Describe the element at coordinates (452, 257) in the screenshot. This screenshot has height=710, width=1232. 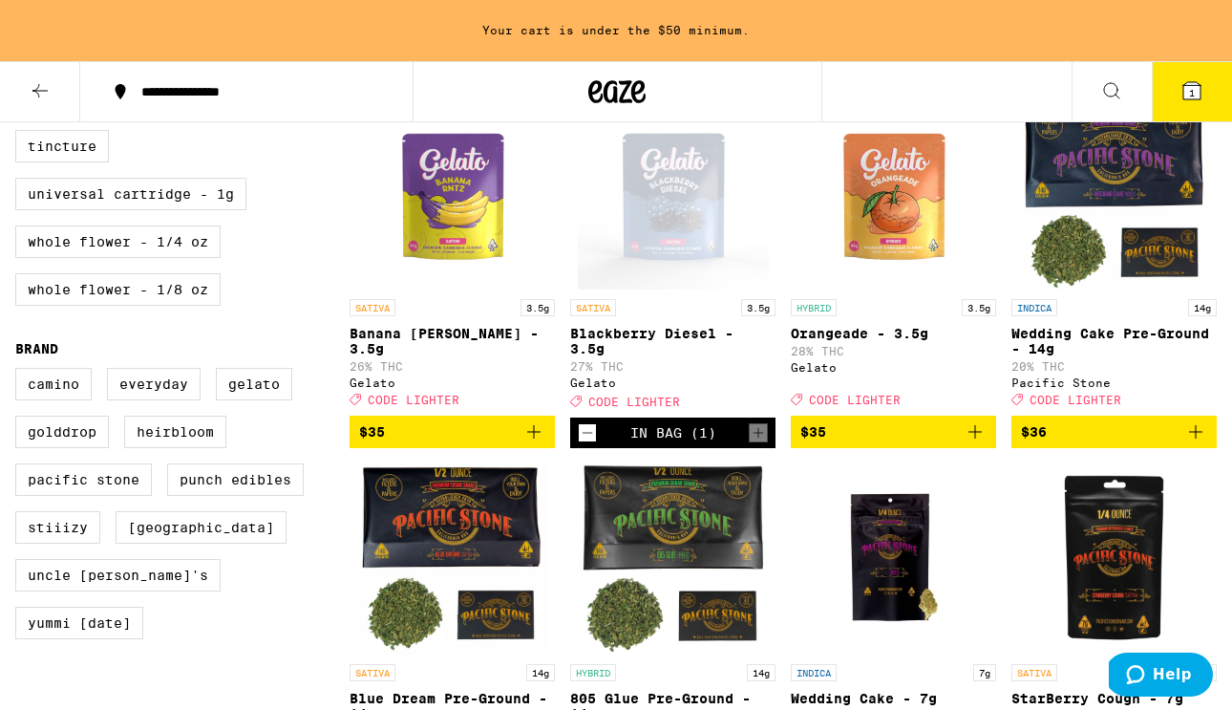
I see `a: Open page for Banana Runtz - 3.5g from Gelato` at that location.